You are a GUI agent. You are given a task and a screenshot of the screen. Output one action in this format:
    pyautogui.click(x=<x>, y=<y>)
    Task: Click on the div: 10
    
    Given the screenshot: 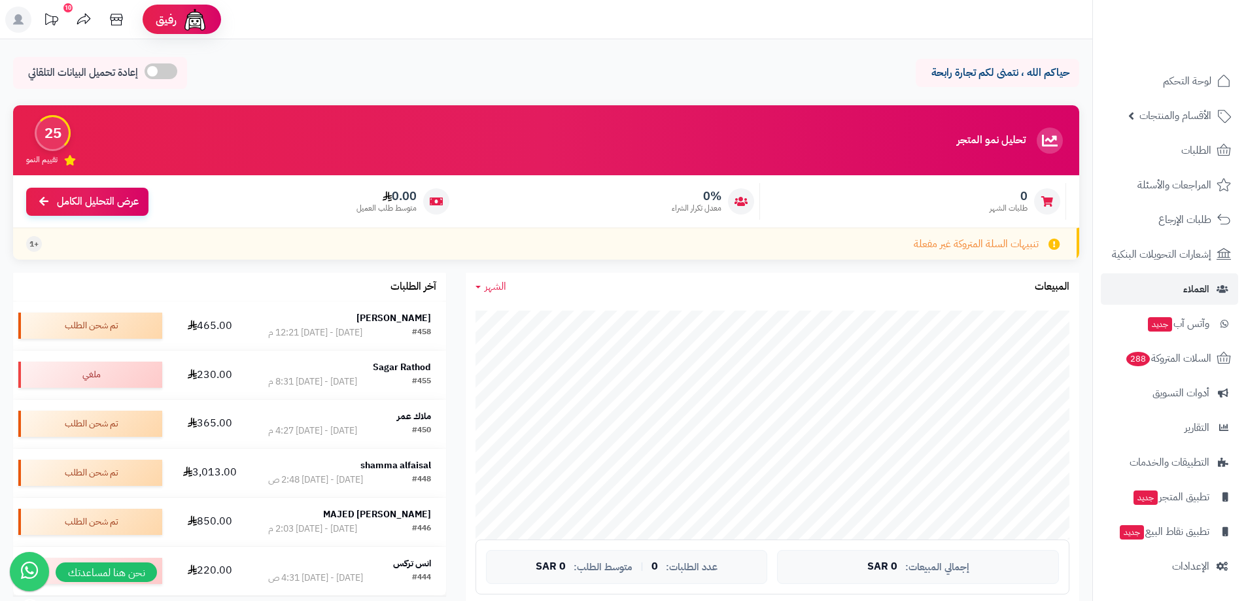 What is the action you would take?
    pyautogui.click(x=68, y=8)
    